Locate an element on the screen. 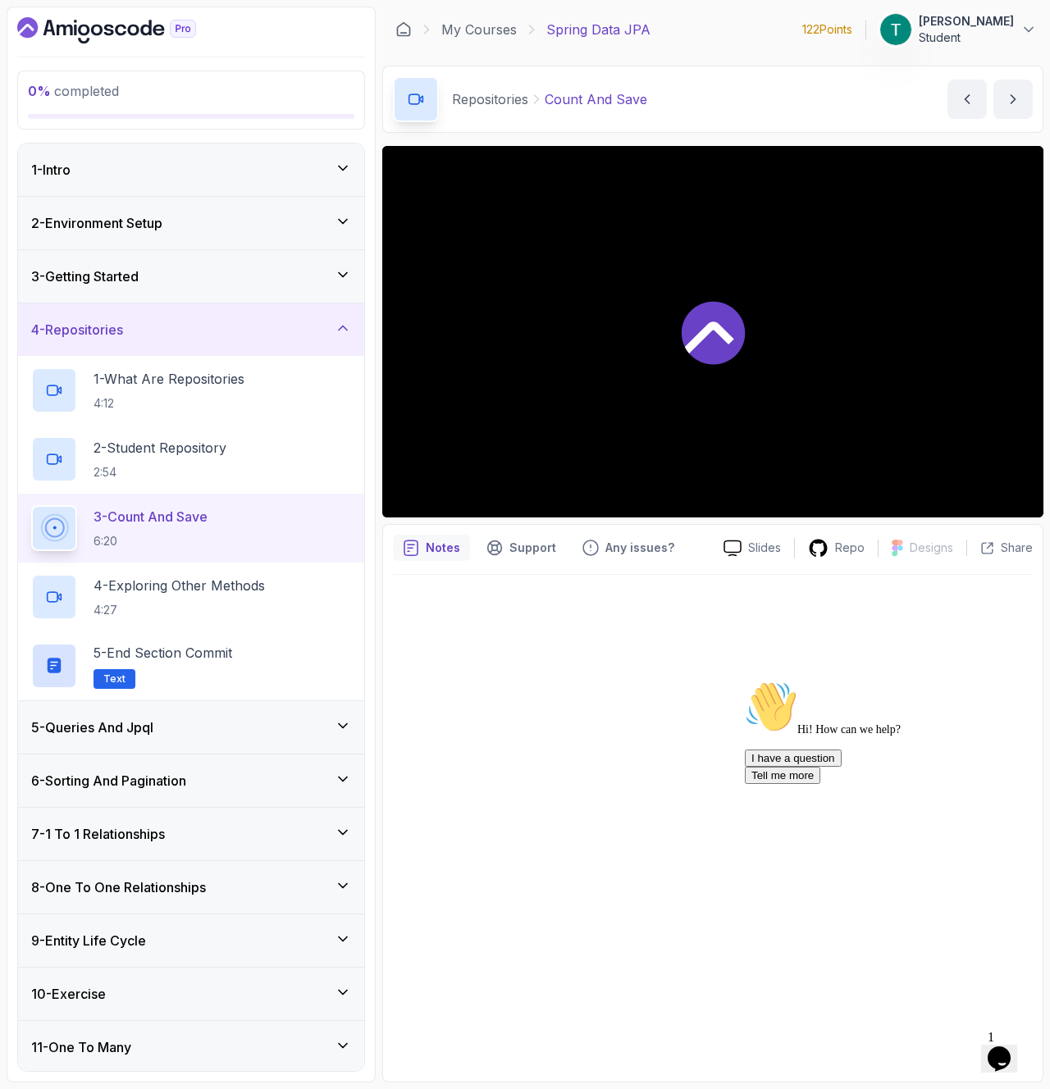  span: completed is located at coordinates (73, 91).